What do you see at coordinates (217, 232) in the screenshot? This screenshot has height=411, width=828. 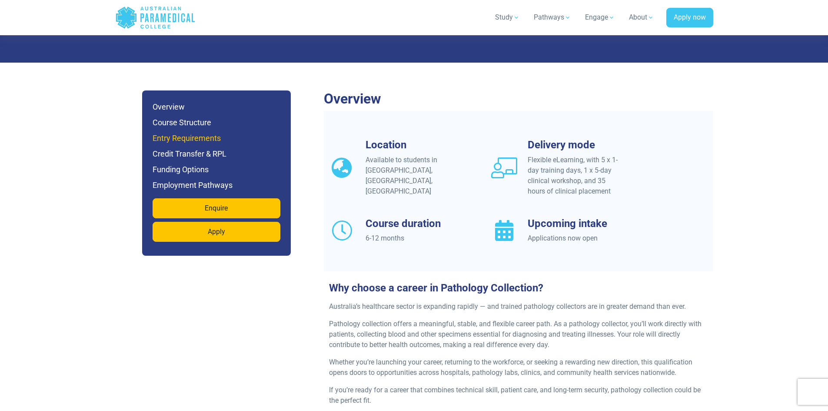 I see `a: Apply` at bounding box center [217, 232].